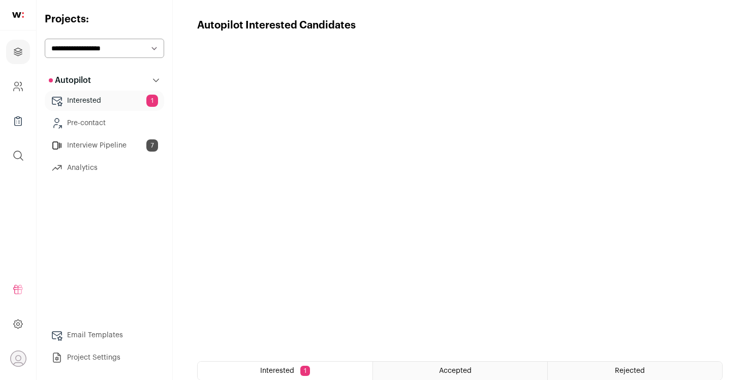 This screenshot has height=380, width=747. What do you see at coordinates (18, 121) in the screenshot?
I see `a: Company Lists` at bounding box center [18, 121].